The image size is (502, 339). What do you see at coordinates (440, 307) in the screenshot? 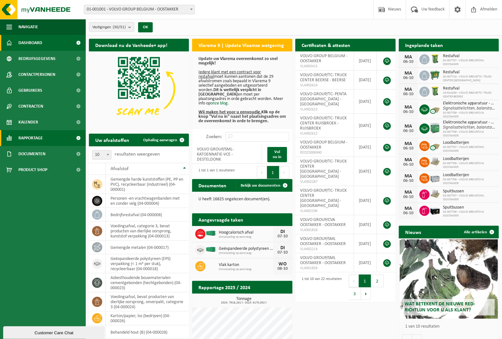
I see `span: Wat betekent de nieuwe RED-richtlijn voor u als klant?` at bounding box center [440, 307].